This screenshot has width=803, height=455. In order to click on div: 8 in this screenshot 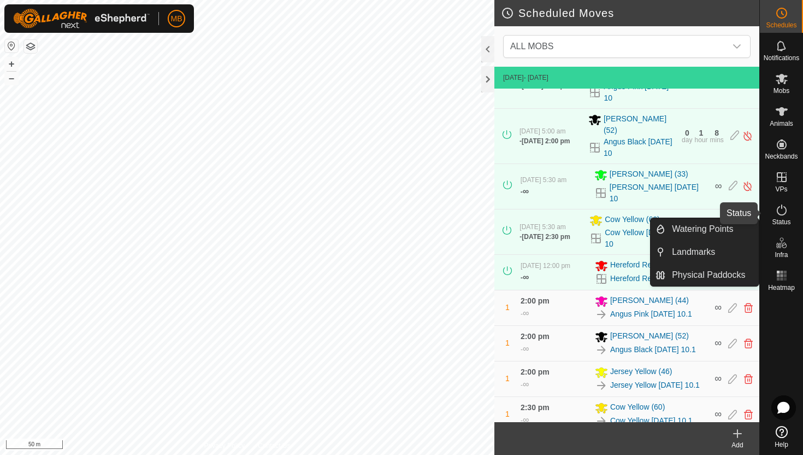, I will do `click(717, 133)`.